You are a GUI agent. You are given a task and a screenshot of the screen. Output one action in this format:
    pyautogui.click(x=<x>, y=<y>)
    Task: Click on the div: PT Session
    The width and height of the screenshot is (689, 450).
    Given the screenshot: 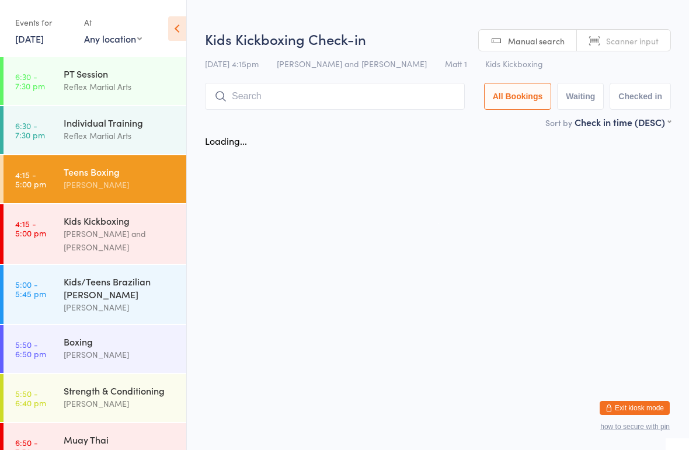 What is the action you would take?
    pyautogui.click(x=120, y=74)
    